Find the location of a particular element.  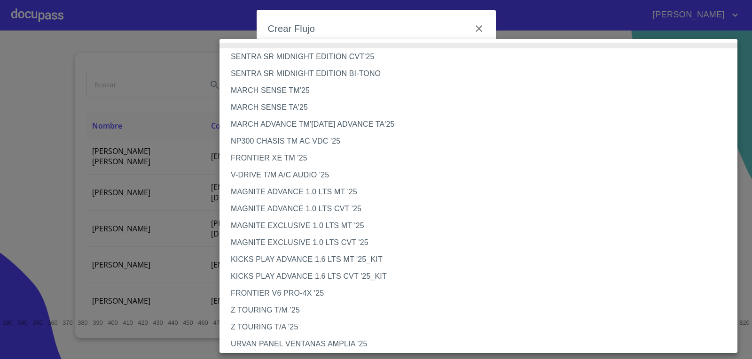

li: Z TOURING T/M '25 is located at coordinates (482, 311).